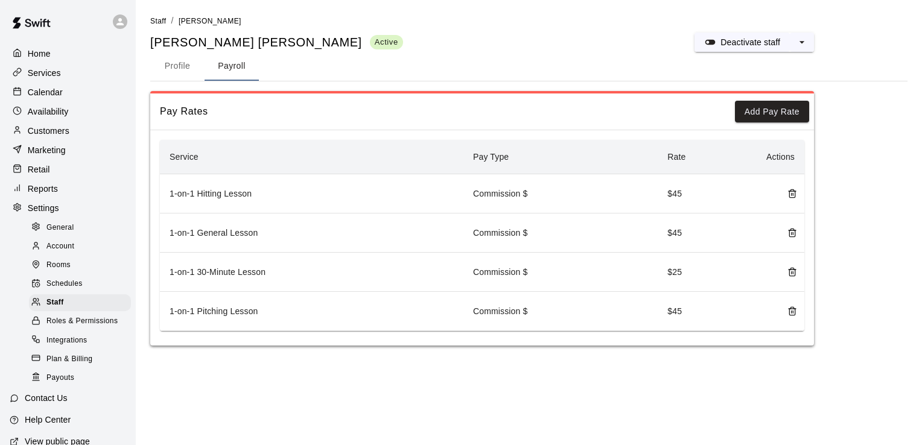 Image resolution: width=922 pixels, height=445 pixels. I want to click on span: Rooms, so click(59, 265).